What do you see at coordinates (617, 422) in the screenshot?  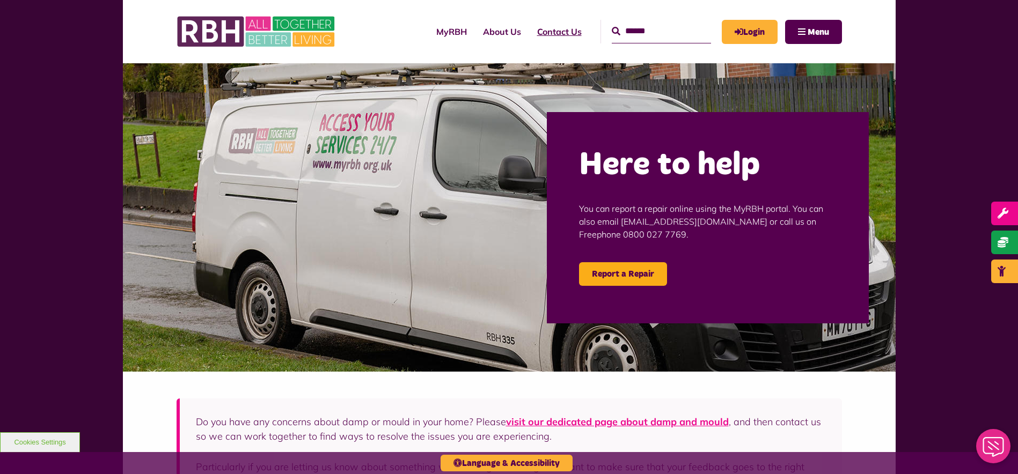 I see `a: visit our dedicated page about damp and mould` at bounding box center [617, 422].